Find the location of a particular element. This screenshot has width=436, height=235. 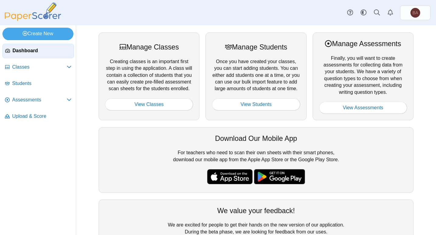

div: Manage Classes is located at coordinates (149, 47).